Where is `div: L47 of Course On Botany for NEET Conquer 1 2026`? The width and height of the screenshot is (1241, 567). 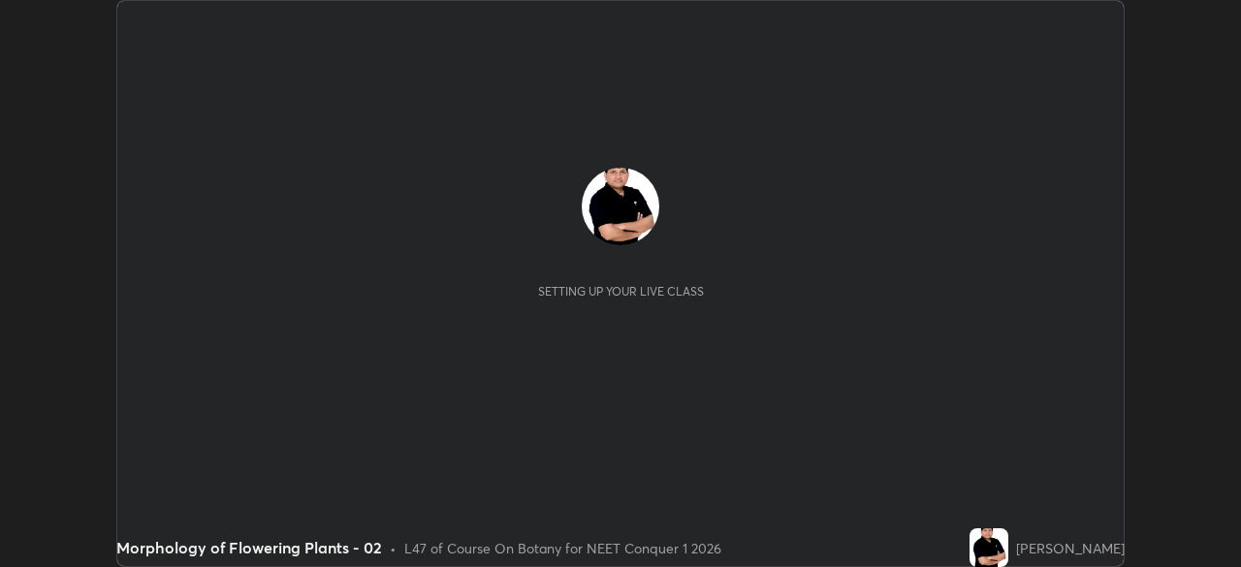 div: L47 of Course On Botany for NEET Conquer 1 2026 is located at coordinates (562, 548).